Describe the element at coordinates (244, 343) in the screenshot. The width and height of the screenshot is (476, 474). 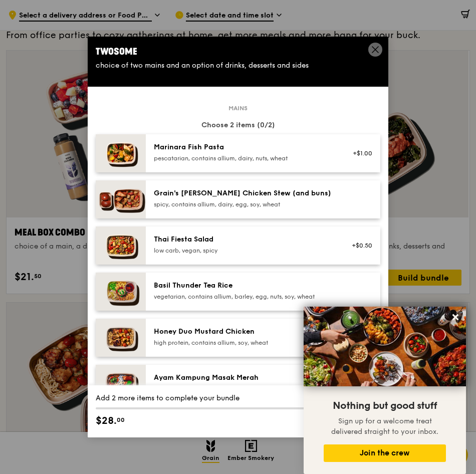
I see `div: high protein, contains allium, soy, wheat` at that location.